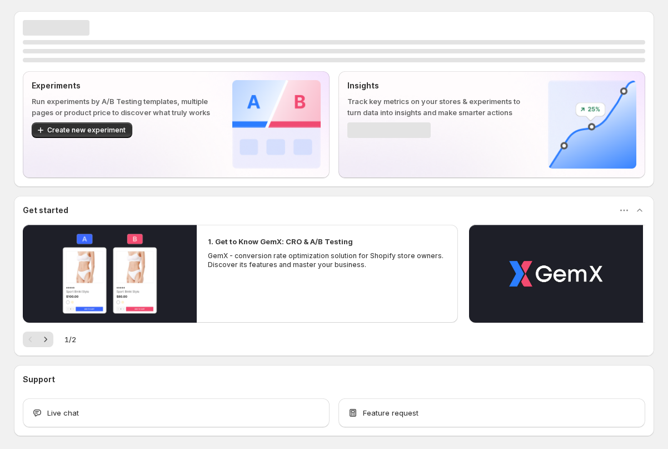 The height and width of the screenshot is (449, 668). What do you see at coordinates (46, 339) in the screenshot?
I see `button: Next` at bounding box center [46, 339].